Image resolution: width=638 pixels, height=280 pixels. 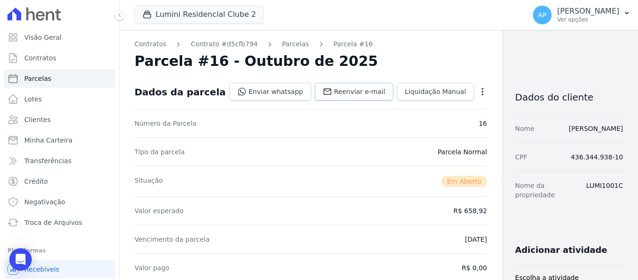 I want to click on h2: Parcela #16 - Outubro de 2025, so click(x=256, y=61).